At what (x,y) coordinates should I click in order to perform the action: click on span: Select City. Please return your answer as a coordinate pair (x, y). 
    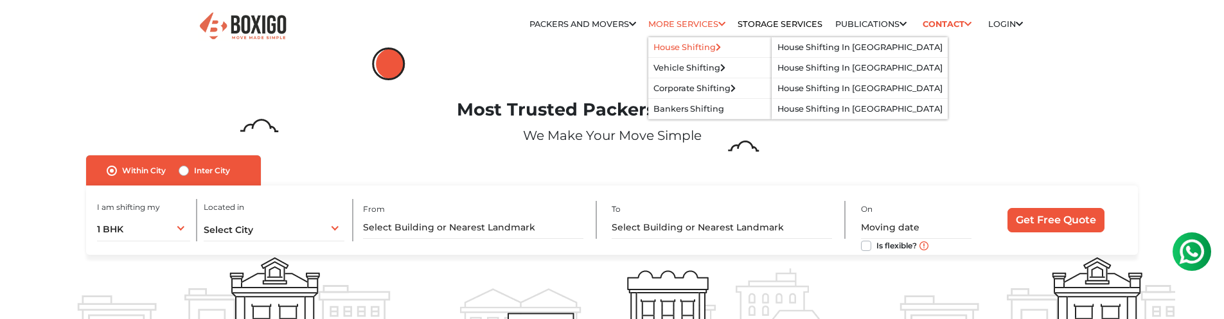
    Looking at the image, I should click on (228, 230).